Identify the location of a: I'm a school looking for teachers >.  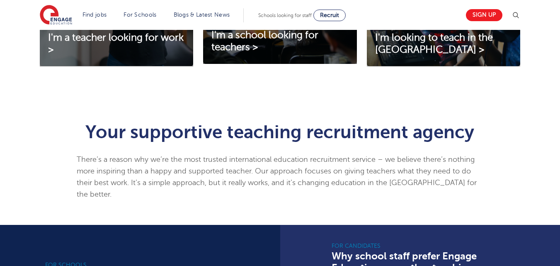
(280, 41).